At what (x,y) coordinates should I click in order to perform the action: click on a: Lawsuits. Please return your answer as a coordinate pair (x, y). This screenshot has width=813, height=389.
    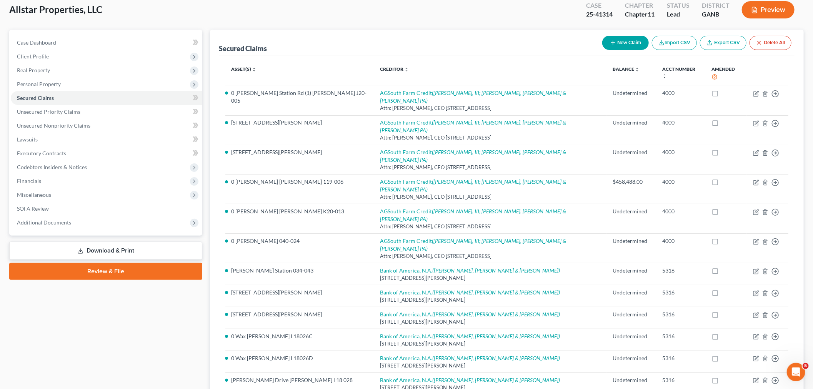
    Looking at the image, I should click on (107, 140).